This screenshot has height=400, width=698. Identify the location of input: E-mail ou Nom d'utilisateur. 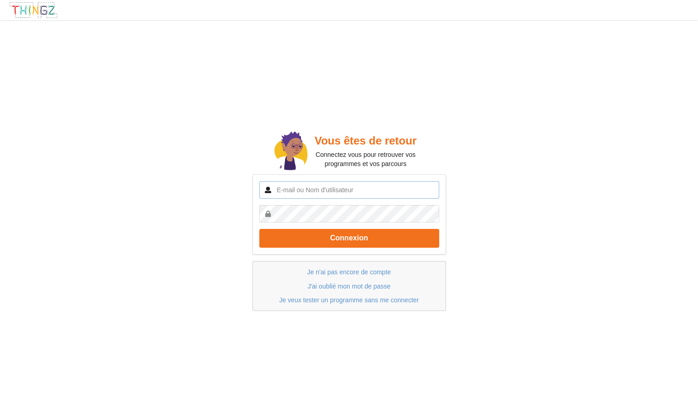
(349, 190).